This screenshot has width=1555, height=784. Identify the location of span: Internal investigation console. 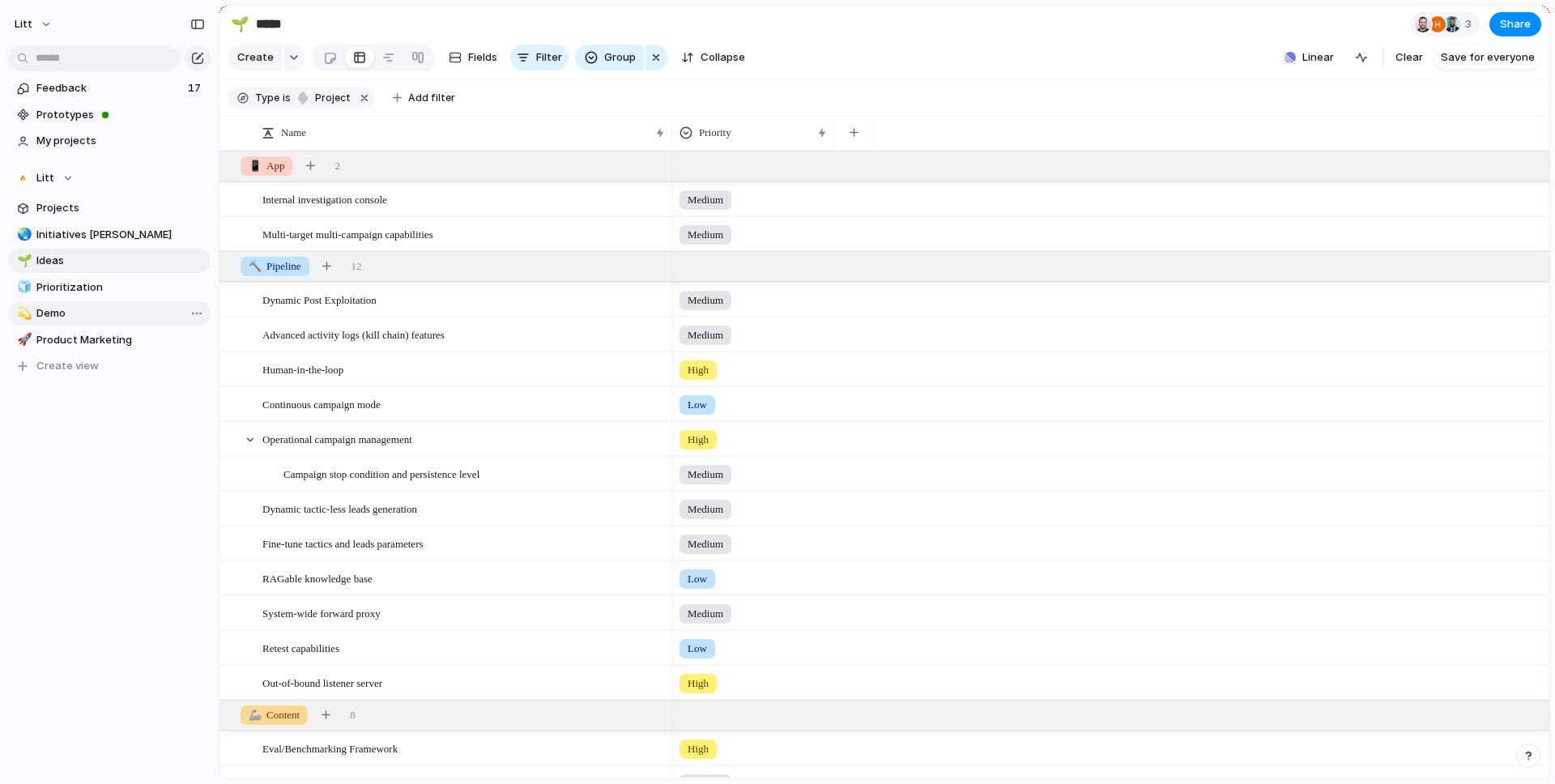
(325, 198).